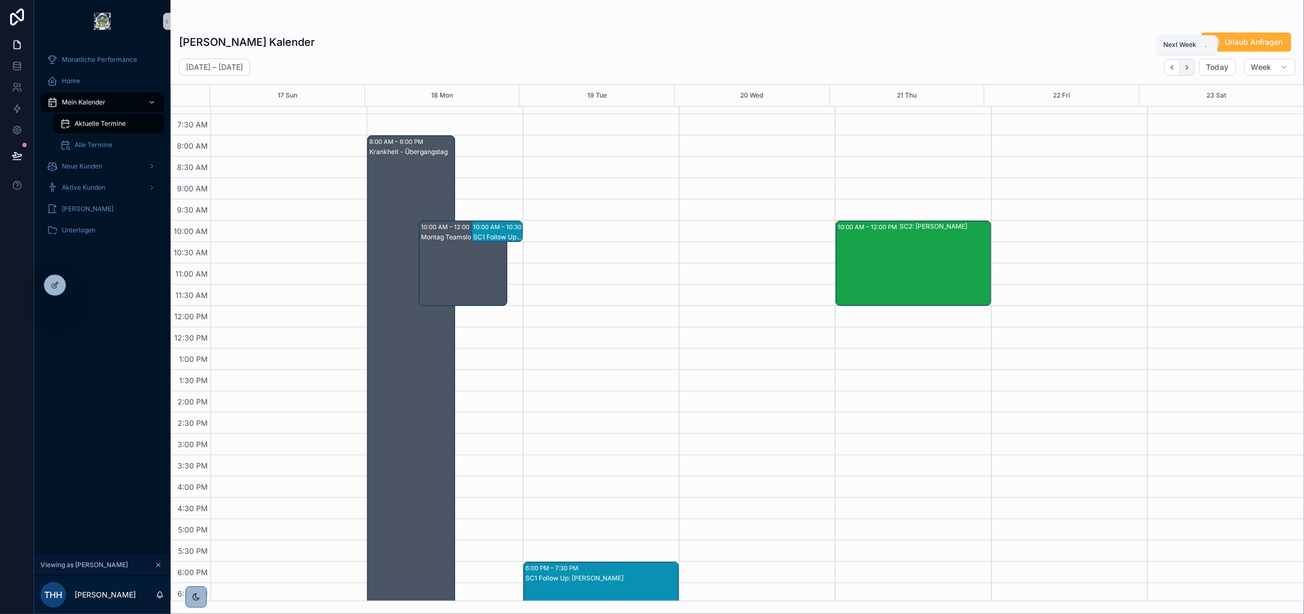 This screenshot has width=1304, height=614. I want to click on span: 3:30 PM, so click(192, 465).